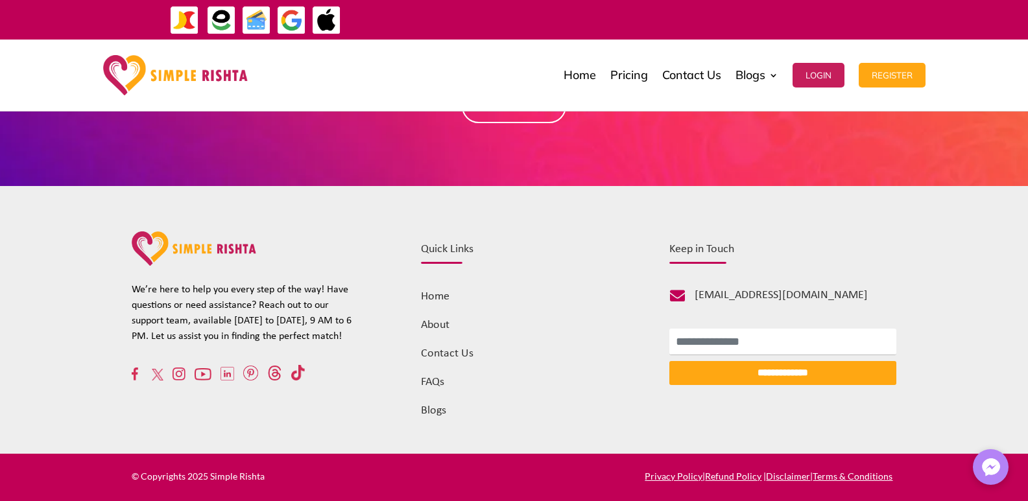 The width and height of the screenshot is (1028, 501). What do you see at coordinates (852, 476) in the screenshot?
I see `a: Terms & Conditions` at bounding box center [852, 476].